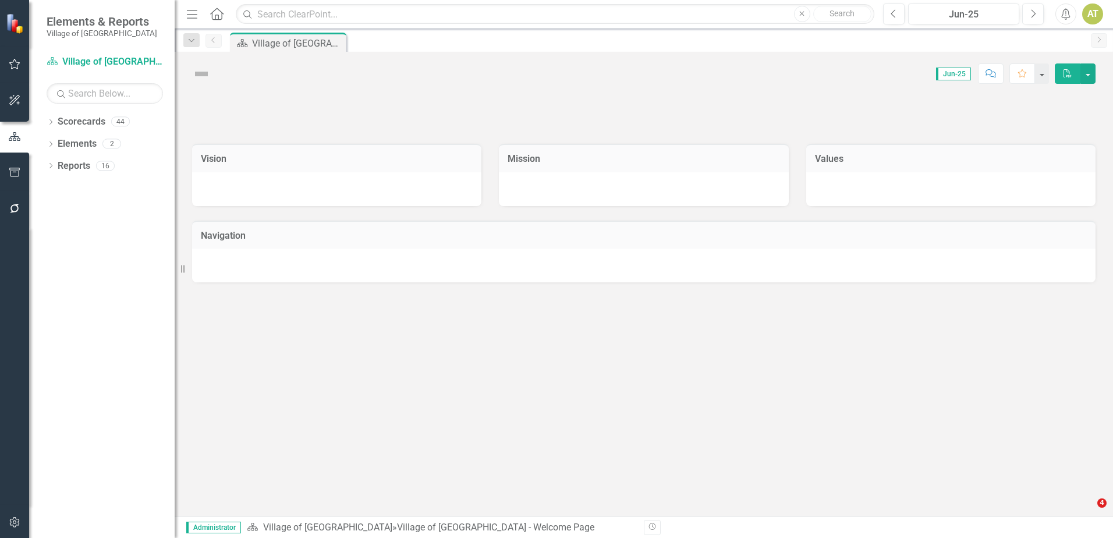 The image size is (1113, 538). What do you see at coordinates (842, 14) in the screenshot?
I see `button: Search` at bounding box center [842, 14].